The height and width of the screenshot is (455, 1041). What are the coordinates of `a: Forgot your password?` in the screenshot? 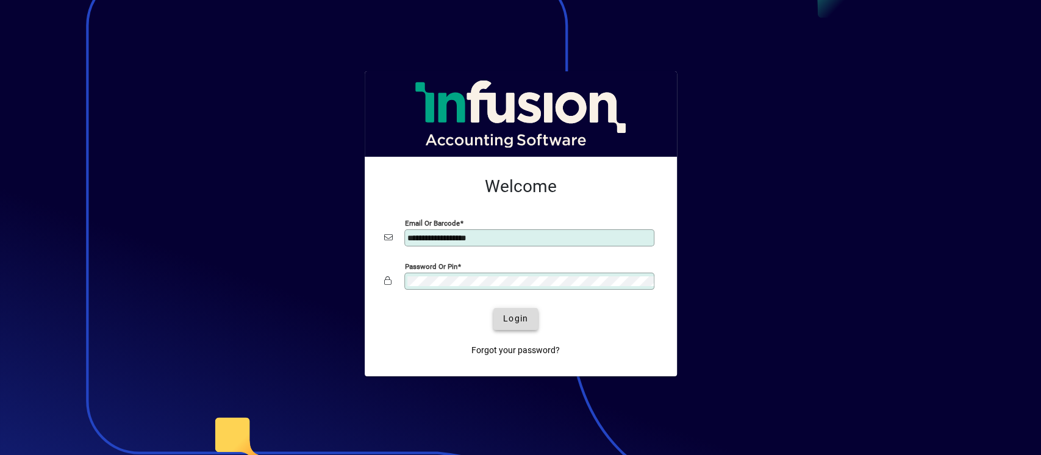 It's located at (515, 351).